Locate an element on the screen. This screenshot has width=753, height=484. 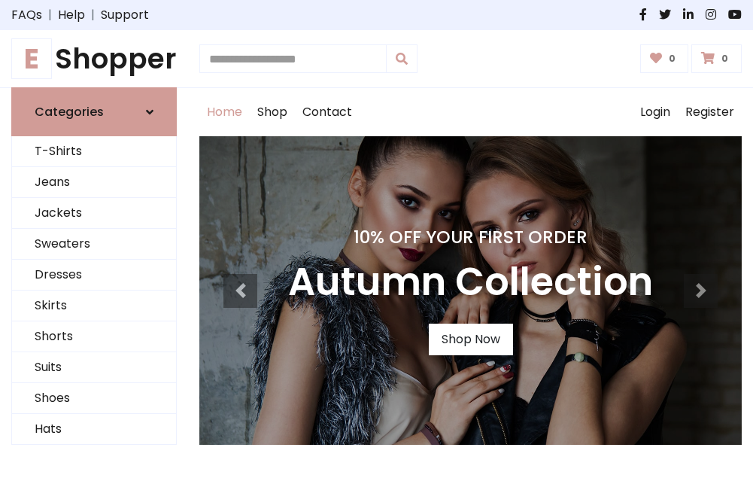
a: FAQs is located at coordinates (26, 15).